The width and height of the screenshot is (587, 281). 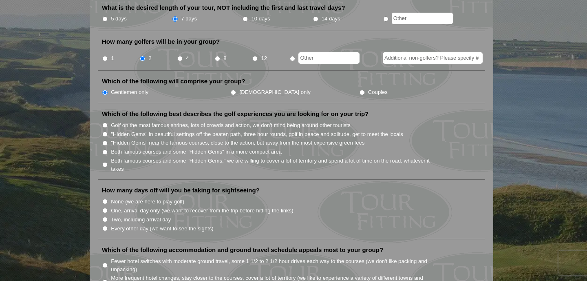 What do you see at coordinates (224, 8) in the screenshot?
I see `label: What is the desired length of your tour, NOT including the first and last travel days?` at bounding box center [224, 8].